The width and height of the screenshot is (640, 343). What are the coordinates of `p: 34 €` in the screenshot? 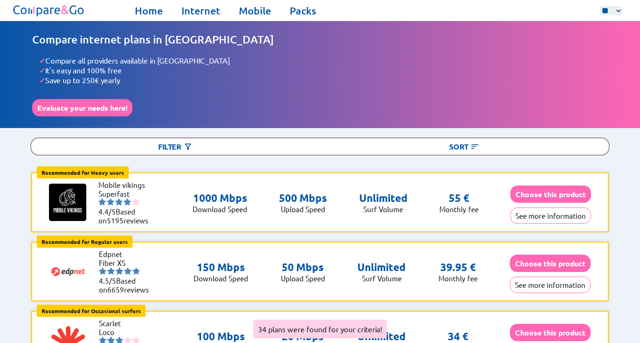 It's located at (458, 336).